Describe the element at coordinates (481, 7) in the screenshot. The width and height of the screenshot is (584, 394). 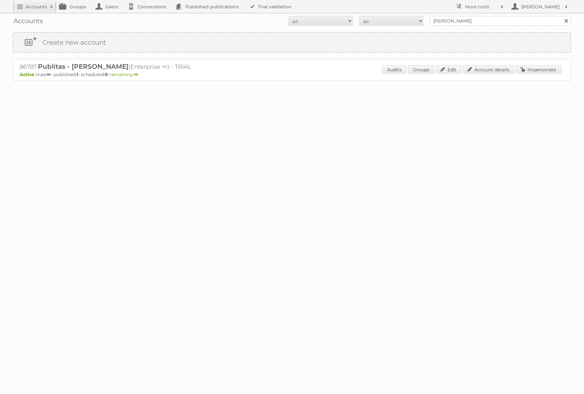
I see `h2: More tools` at that location.